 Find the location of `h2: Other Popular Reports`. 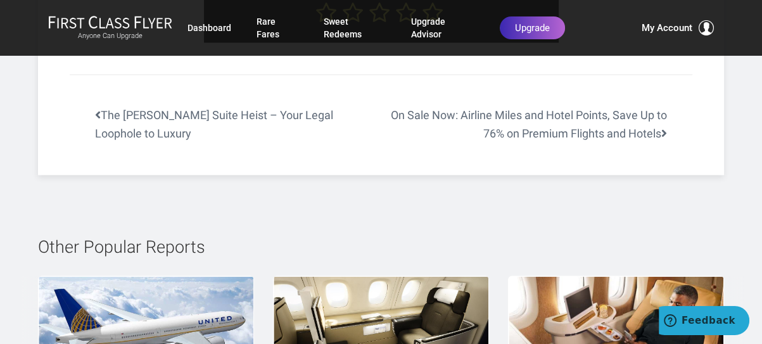

h2: Other Popular Reports is located at coordinates (381, 248).